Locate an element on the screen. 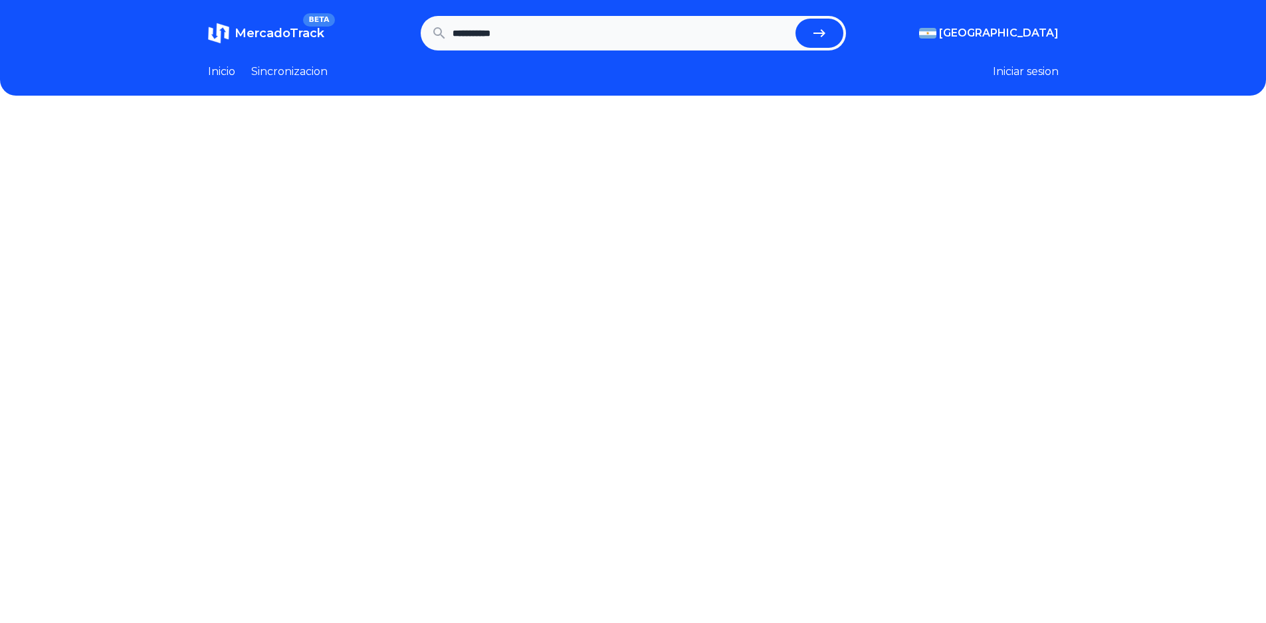  img: MercadoTrack is located at coordinates (219, 33).